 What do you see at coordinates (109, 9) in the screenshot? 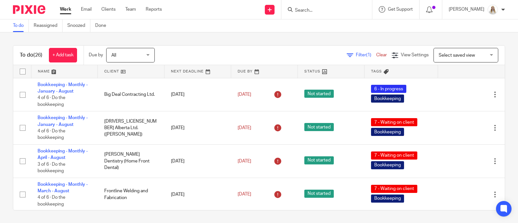
I see `a: Clients` at bounding box center [109, 9].